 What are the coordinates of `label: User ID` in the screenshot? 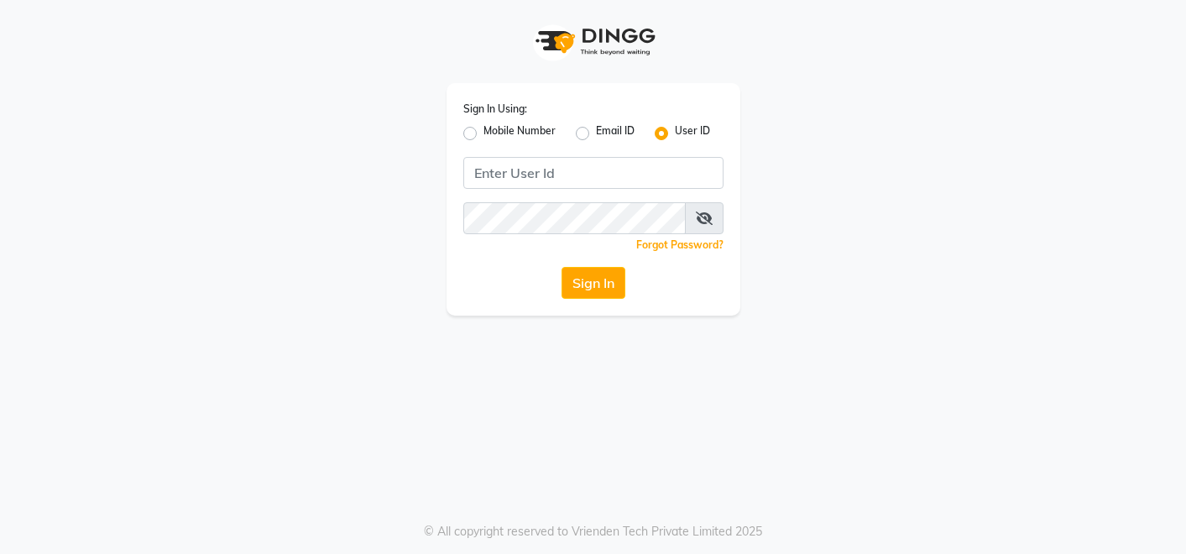 It's located at (693, 133).